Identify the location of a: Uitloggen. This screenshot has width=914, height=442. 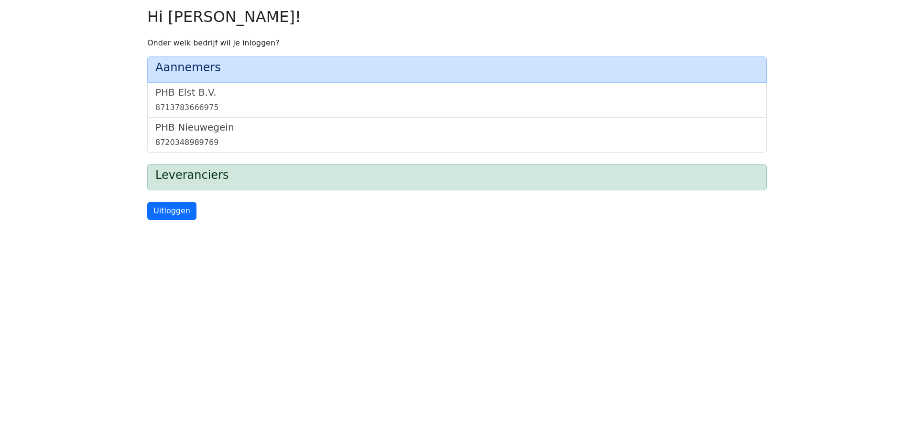
(172, 211).